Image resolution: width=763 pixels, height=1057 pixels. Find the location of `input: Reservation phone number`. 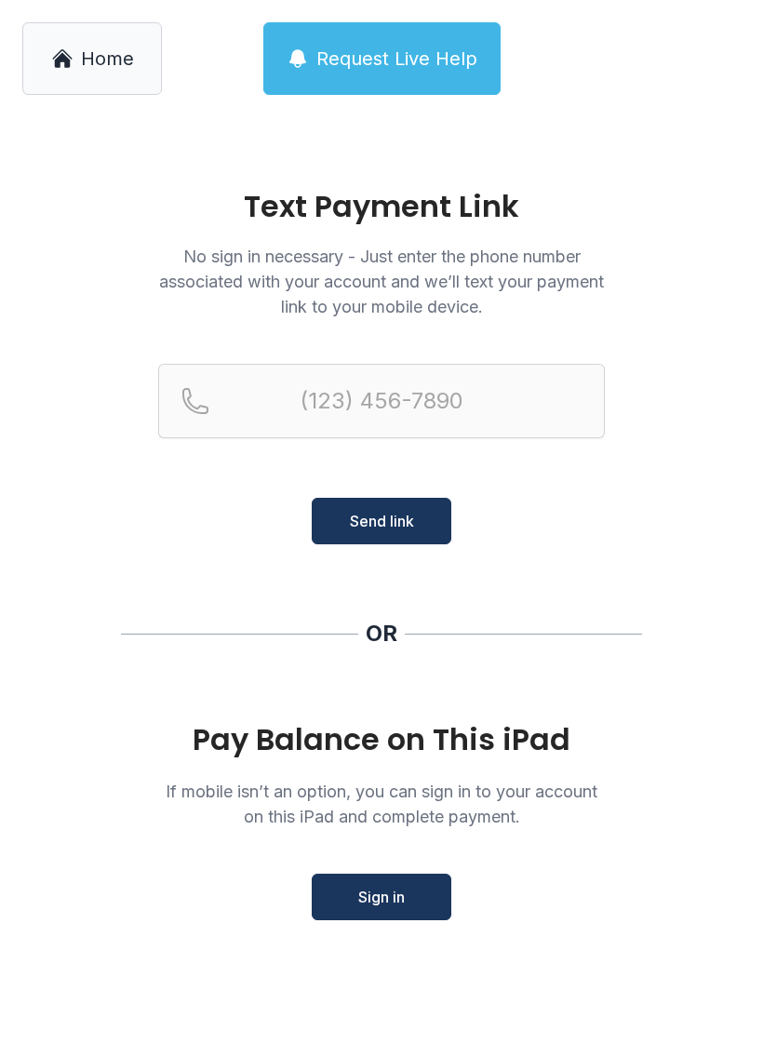

input: Reservation phone number is located at coordinates (381, 401).